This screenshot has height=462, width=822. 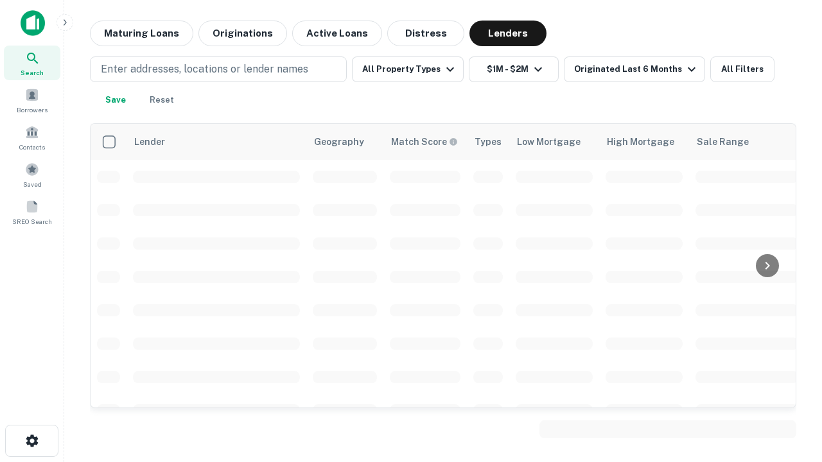 What do you see at coordinates (634, 69) in the screenshot?
I see `button: Originated Last 6 Months` at bounding box center [634, 69].